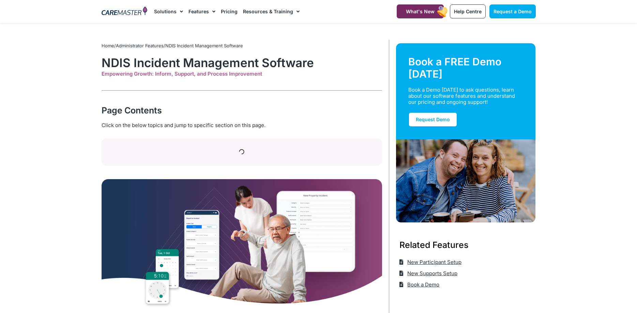 This screenshot has height=313, width=637. I want to click on span: Help Centre, so click(467, 11).